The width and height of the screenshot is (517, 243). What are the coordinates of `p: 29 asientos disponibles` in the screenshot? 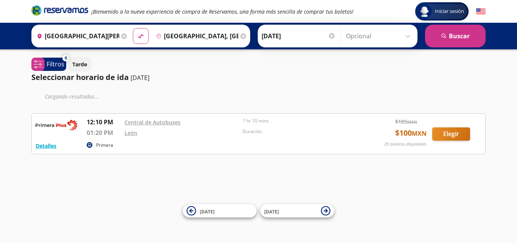 It's located at (406, 144).